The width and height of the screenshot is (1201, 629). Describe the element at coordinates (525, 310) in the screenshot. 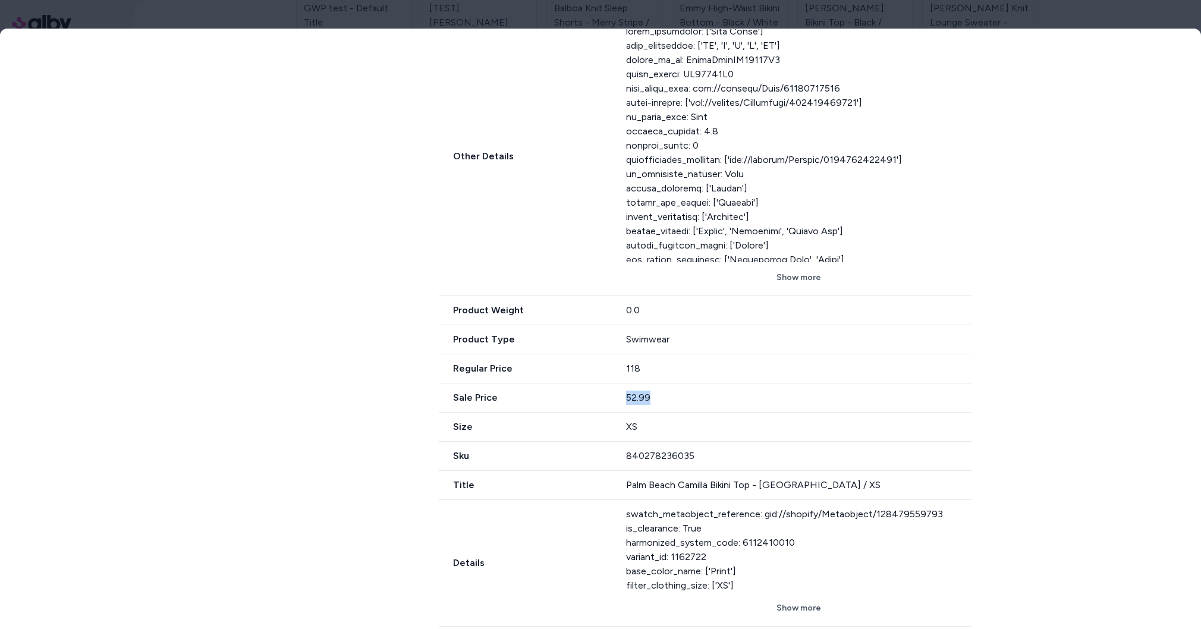

I see `span: Product Weight` at that location.